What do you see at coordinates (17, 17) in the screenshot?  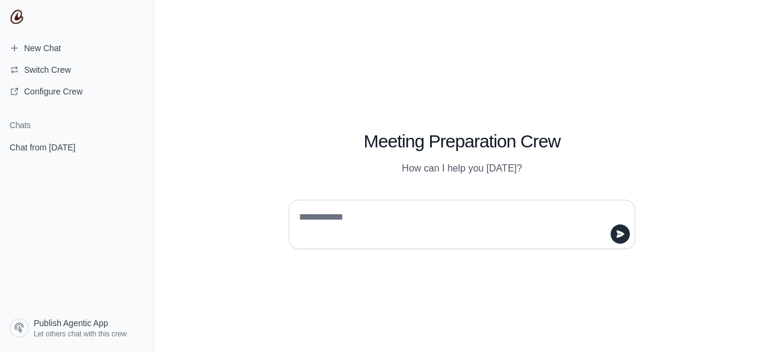 I see `img: CrewAI Logo` at bounding box center [17, 17].